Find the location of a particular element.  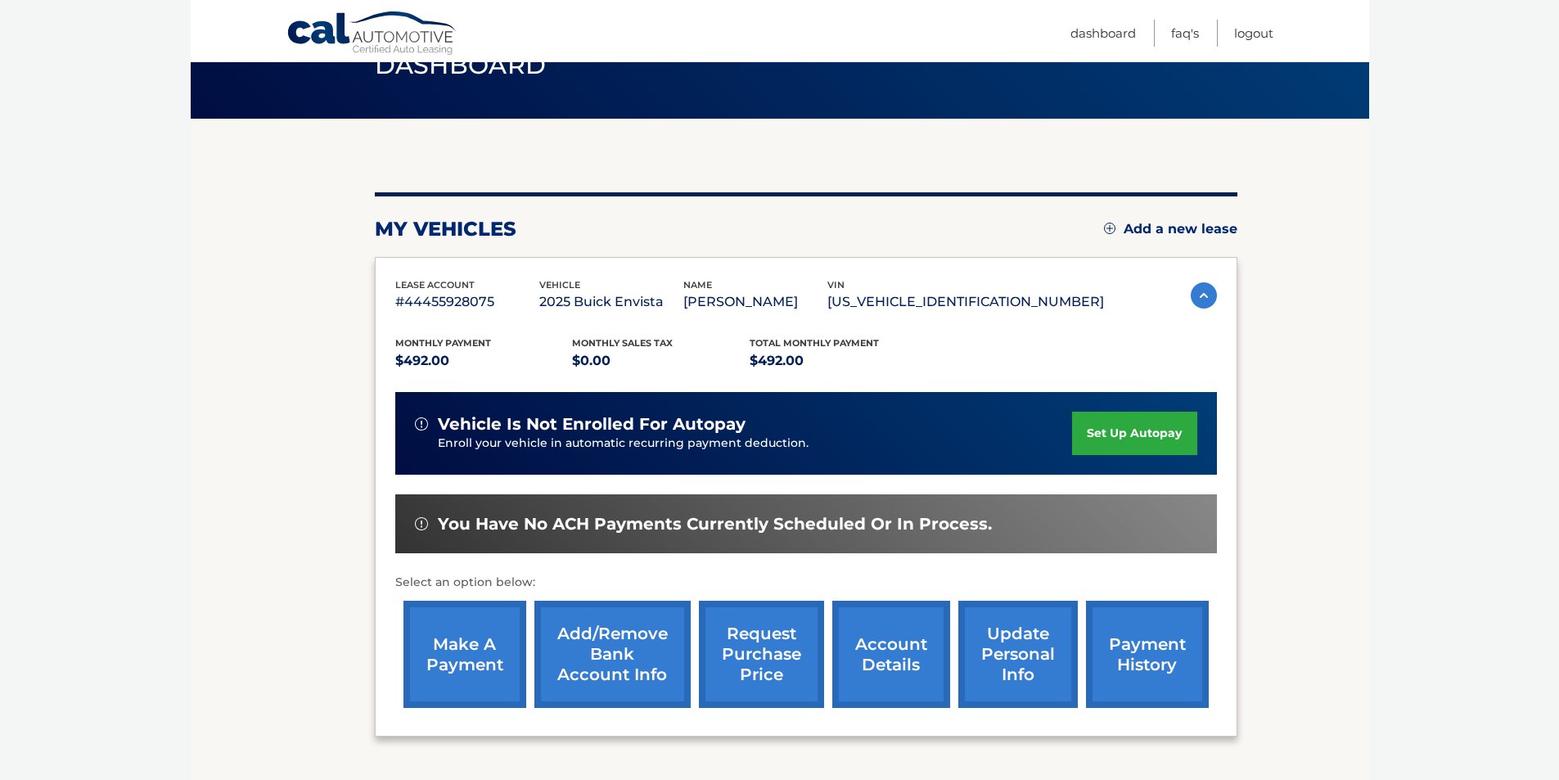

img: accordion-active.svg is located at coordinates (1204, 295).